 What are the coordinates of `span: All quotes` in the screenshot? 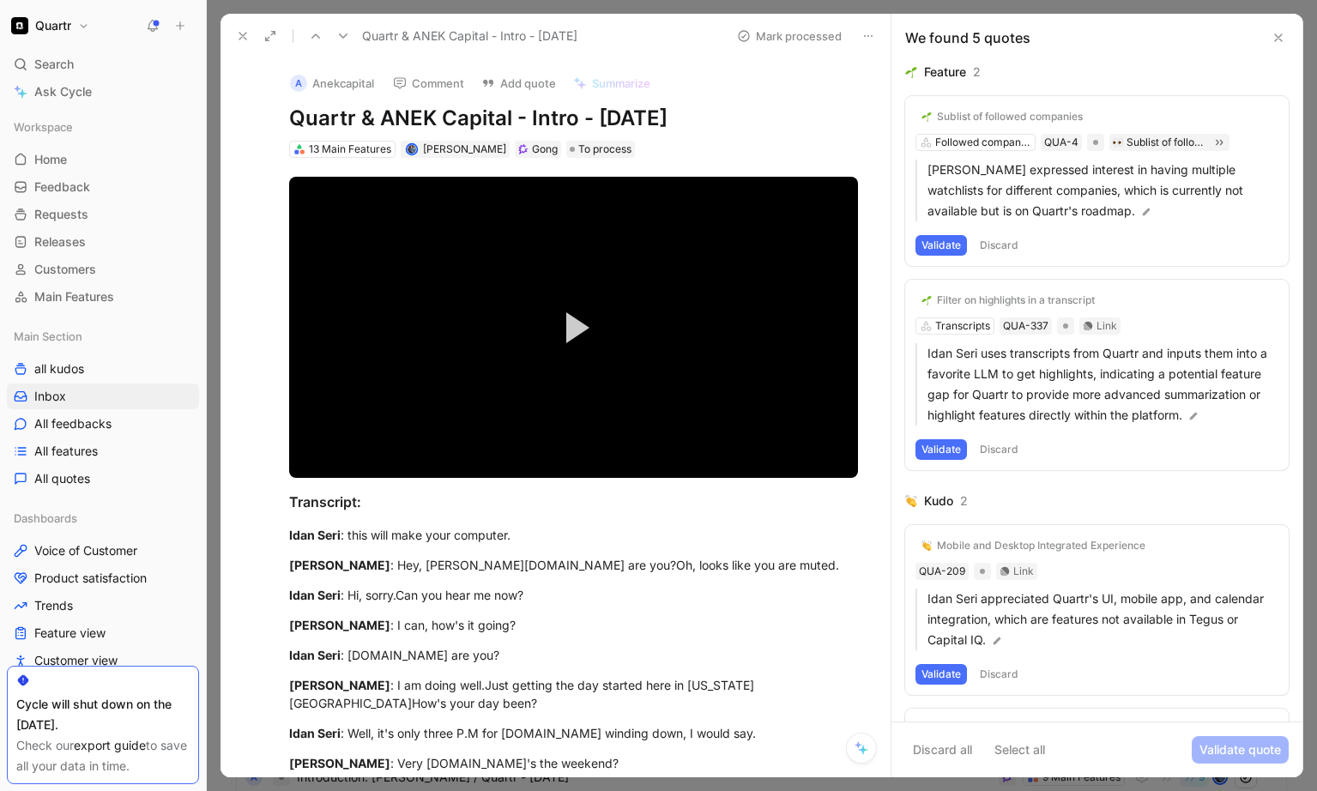 It's located at (62, 479).